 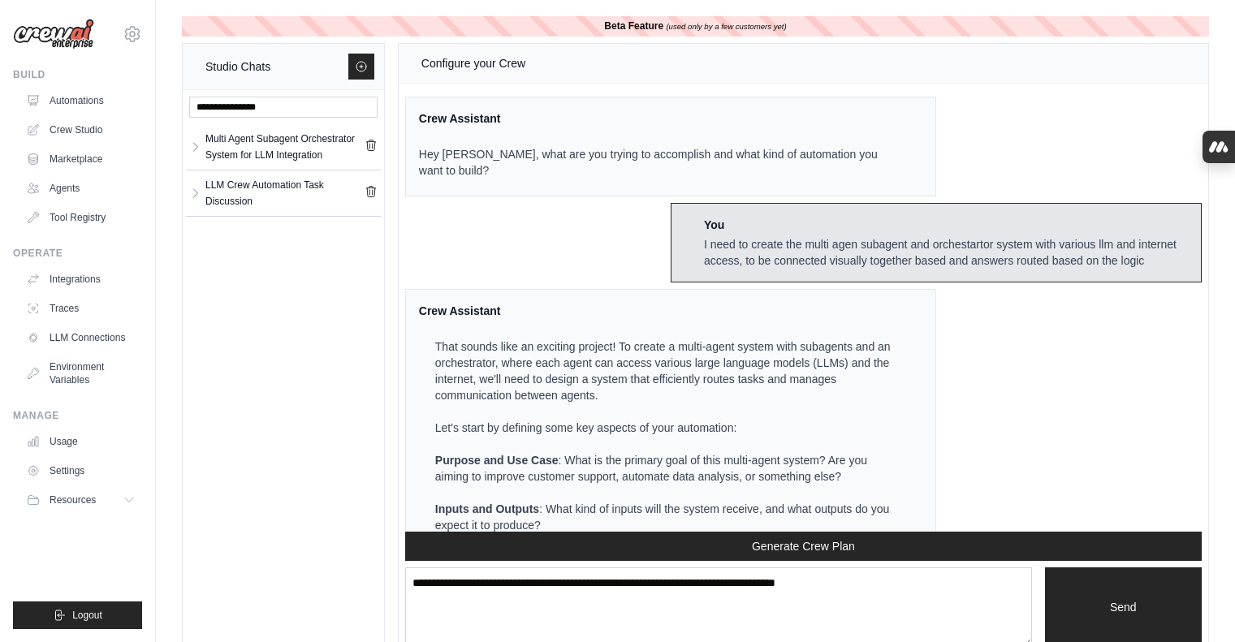 What do you see at coordinates (473, 63) in the screenshot?
I see `div: Configure your Crew` at bounding box center [473, 63].